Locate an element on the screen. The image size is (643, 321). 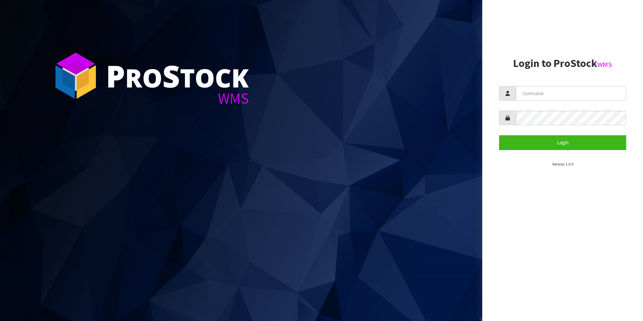
small: Version 1.0.0 is located at coordinates (563, 164).